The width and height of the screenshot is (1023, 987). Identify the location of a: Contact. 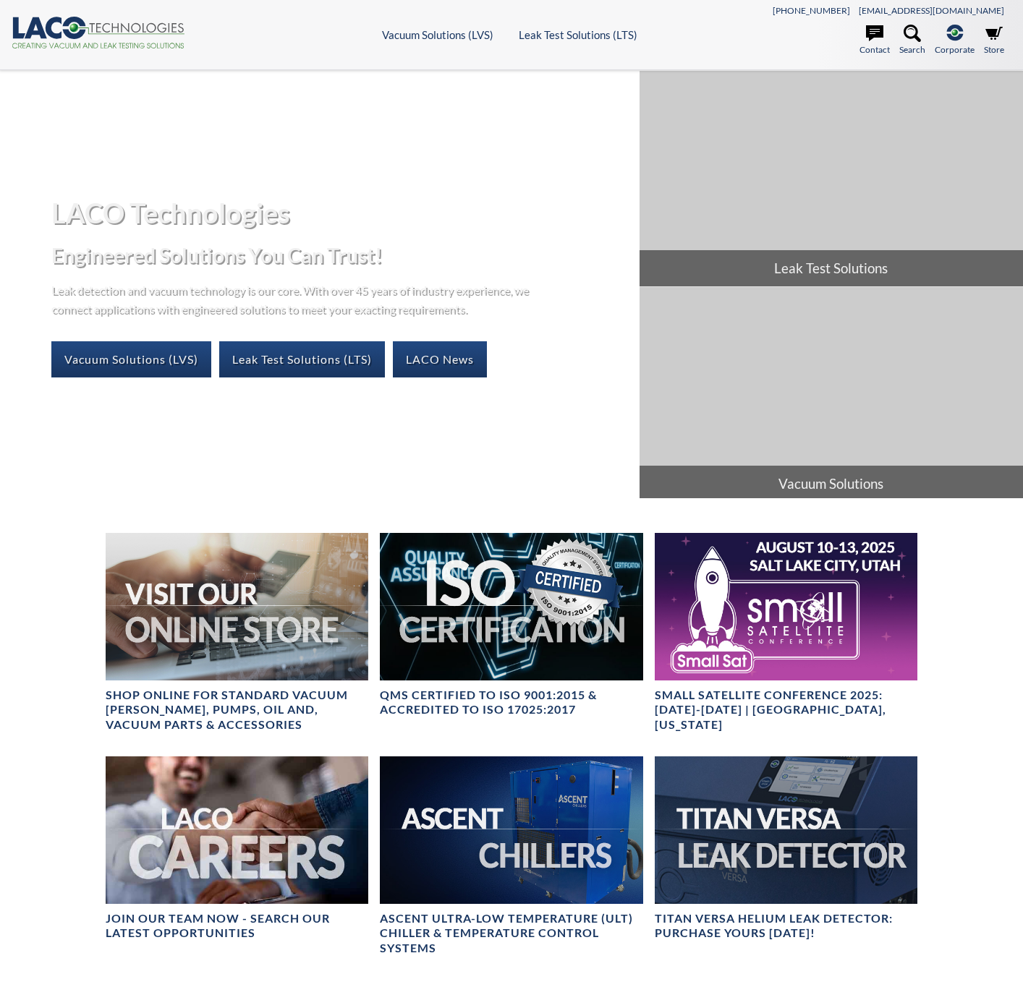
(875, 41).